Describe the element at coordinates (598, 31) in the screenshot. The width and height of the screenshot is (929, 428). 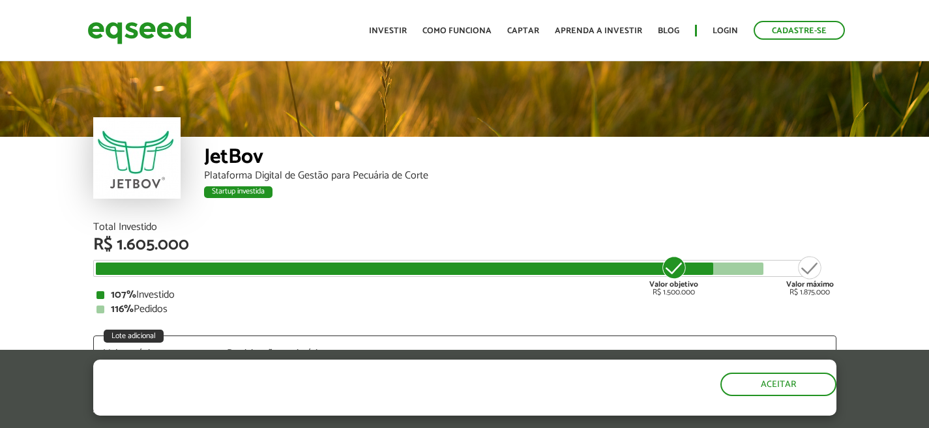
I see `a: Aprenda a investir` at that location.